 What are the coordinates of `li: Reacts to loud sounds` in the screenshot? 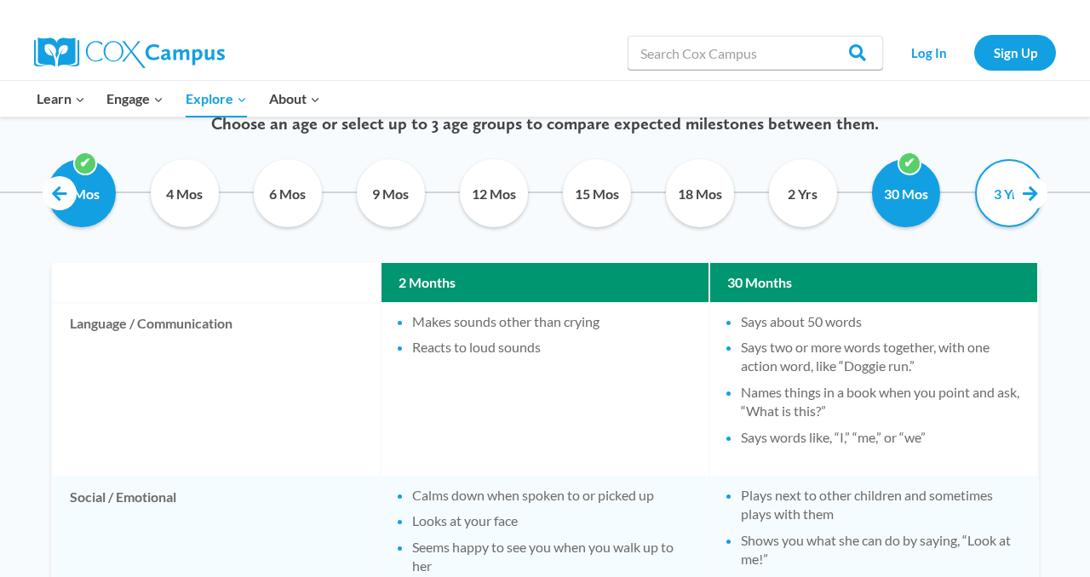 It's located at (552, 347).